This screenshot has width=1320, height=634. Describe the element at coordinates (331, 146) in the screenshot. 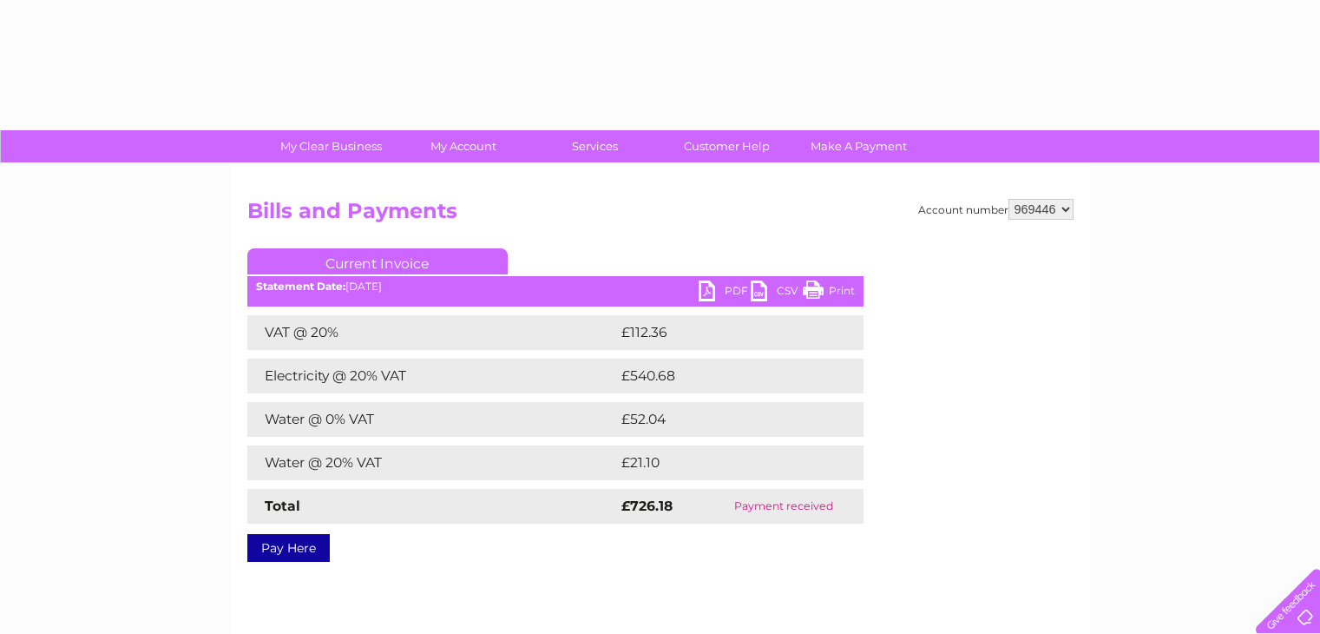

I see `a: My Clear Business` at that location.